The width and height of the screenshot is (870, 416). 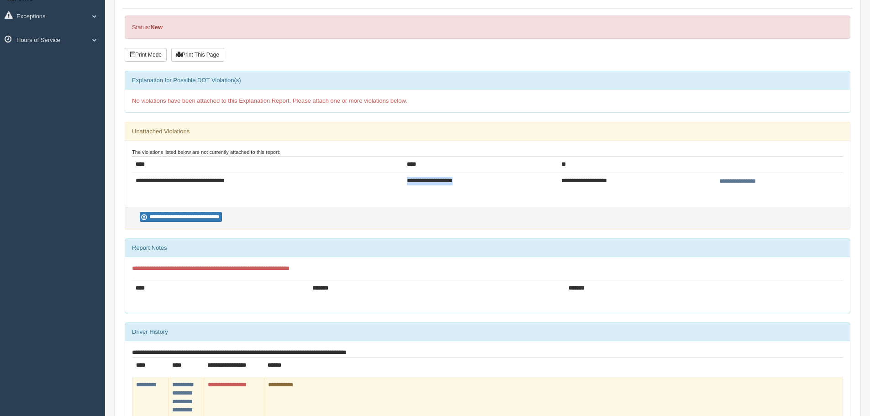 I want to click on strong: New, so click(x=156, y=27).